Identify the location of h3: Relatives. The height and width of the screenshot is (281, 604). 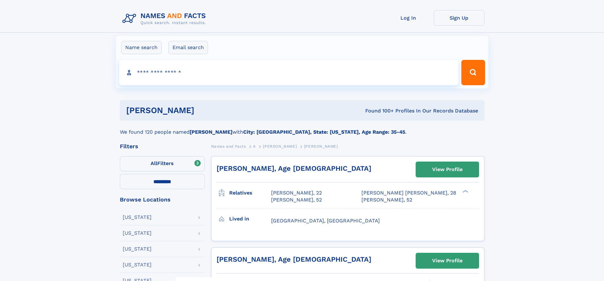
(250, 193).